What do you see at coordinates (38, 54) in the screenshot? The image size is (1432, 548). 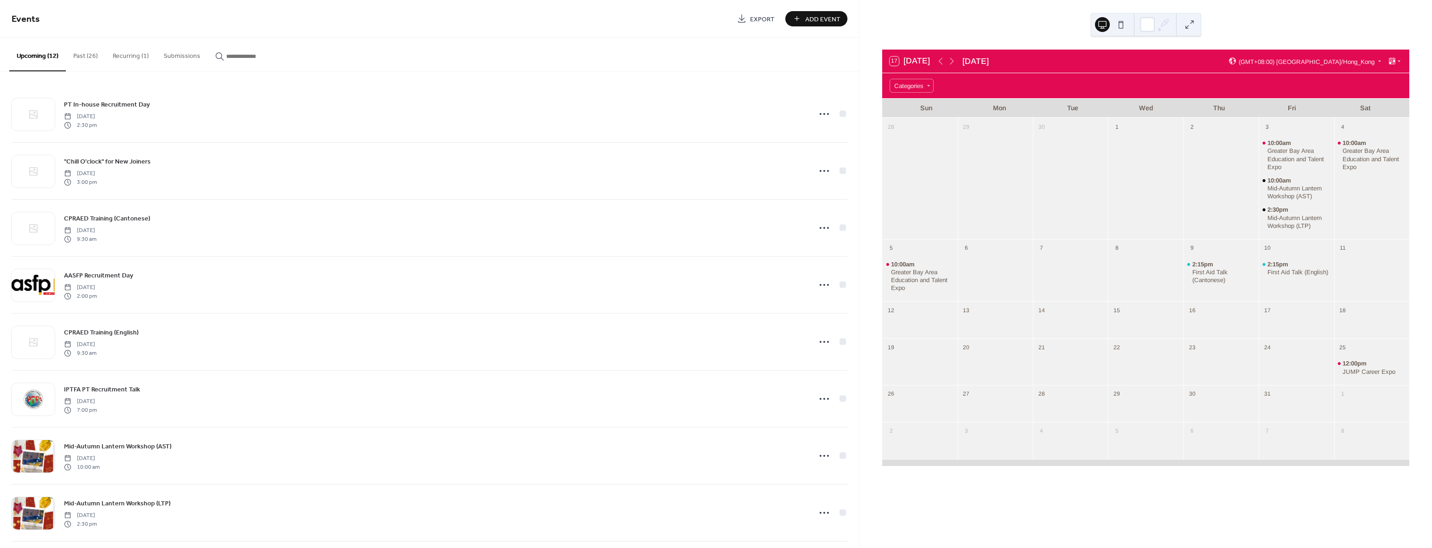 I see `button: Upcoming (12)` at bounding box center [38, 54].